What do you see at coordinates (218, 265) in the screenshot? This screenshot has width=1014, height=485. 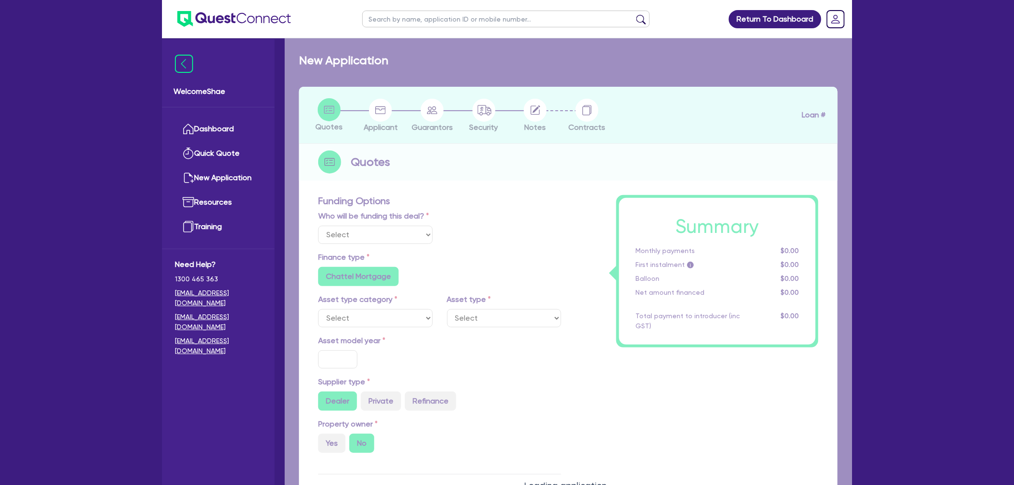 I see `span: Need Help?` at bounding box center [218, 265].